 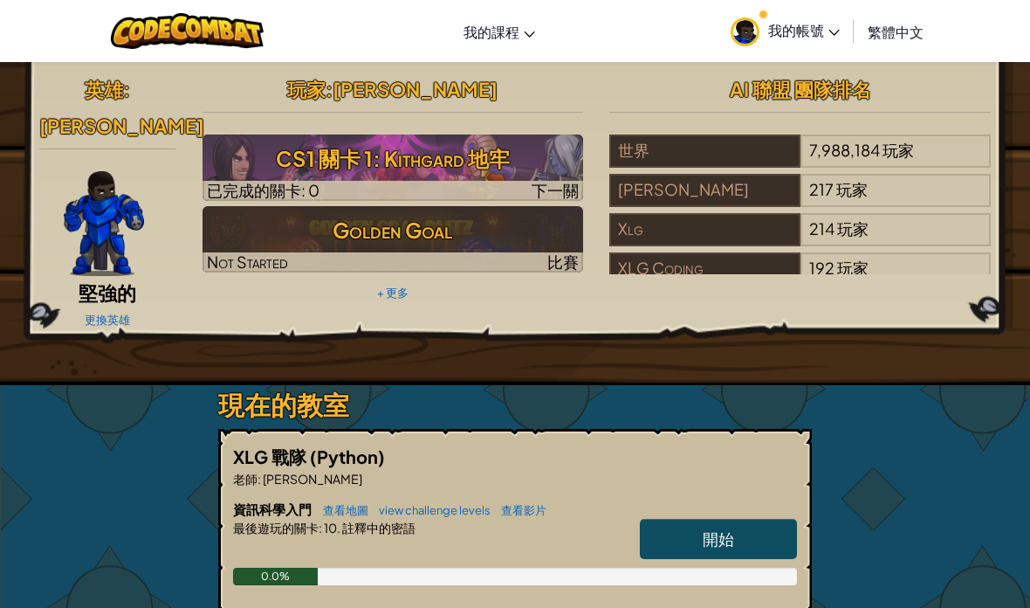 I want to click on span: XLG 戰隊, so click(x=271, y=456).